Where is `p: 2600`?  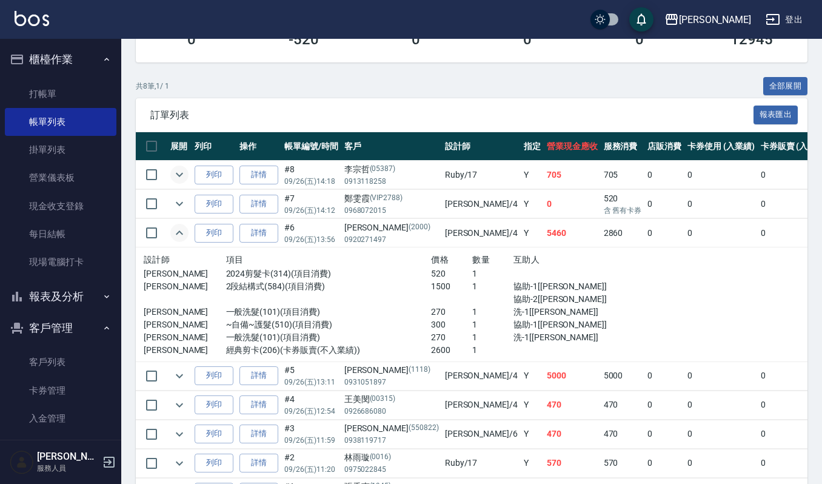 p: 2600 is located at coordinates (452, 350).